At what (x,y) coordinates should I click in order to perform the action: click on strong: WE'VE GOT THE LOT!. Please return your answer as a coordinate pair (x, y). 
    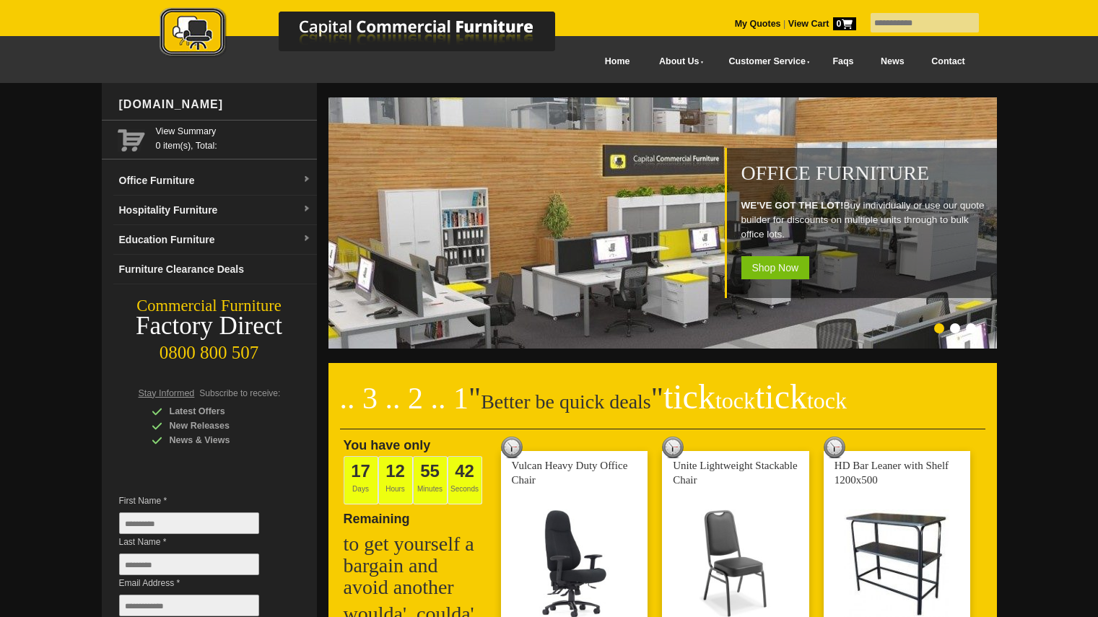
    Looking at the image, I should click on (793, 205).